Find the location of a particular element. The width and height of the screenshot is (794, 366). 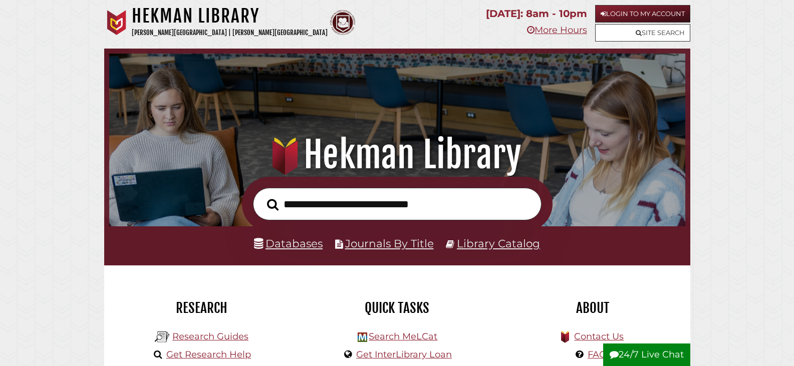

a: Research Guides is located at coordinates (210, 336).